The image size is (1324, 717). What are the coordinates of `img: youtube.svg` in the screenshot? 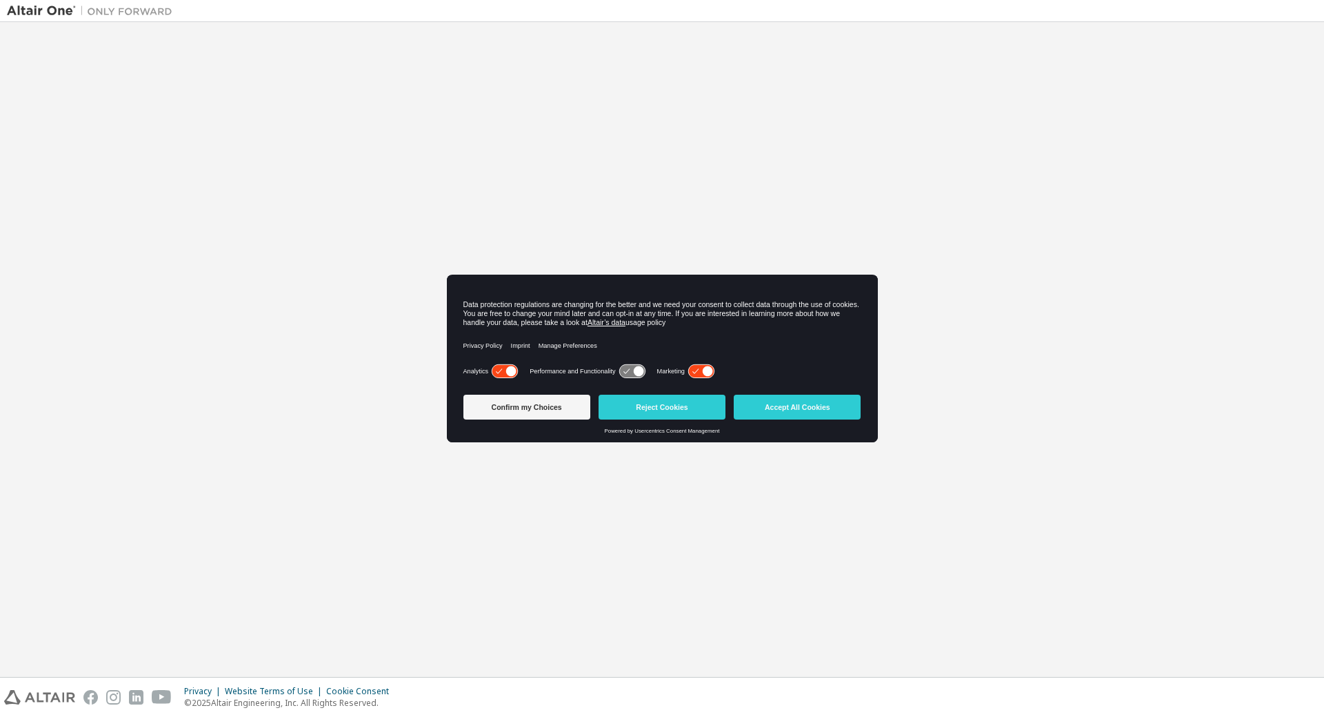 It's located at (161, 697).